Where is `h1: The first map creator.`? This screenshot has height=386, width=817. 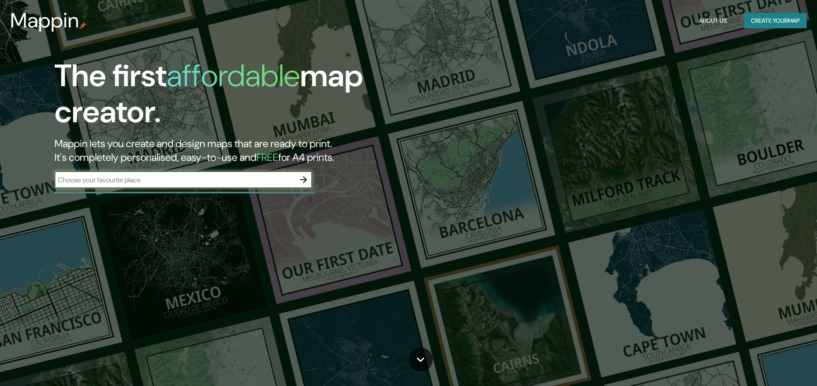 h1: The first map creator. is located at coordinates (259, 97).